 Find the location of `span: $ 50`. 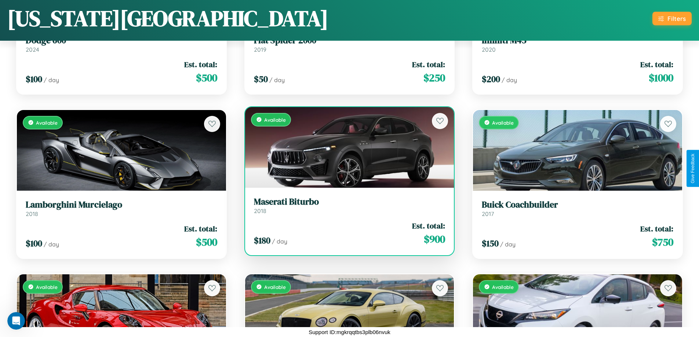

span: $ 50 is located at coordinates (261, 79).